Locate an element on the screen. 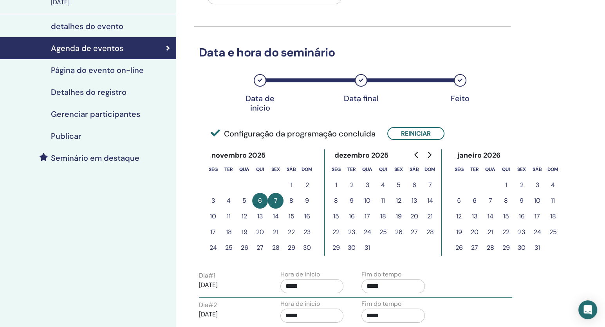 The height and width of the screenshot is (327, 605). span: Configuração da programação concluída is located at coordinates (293, 134).